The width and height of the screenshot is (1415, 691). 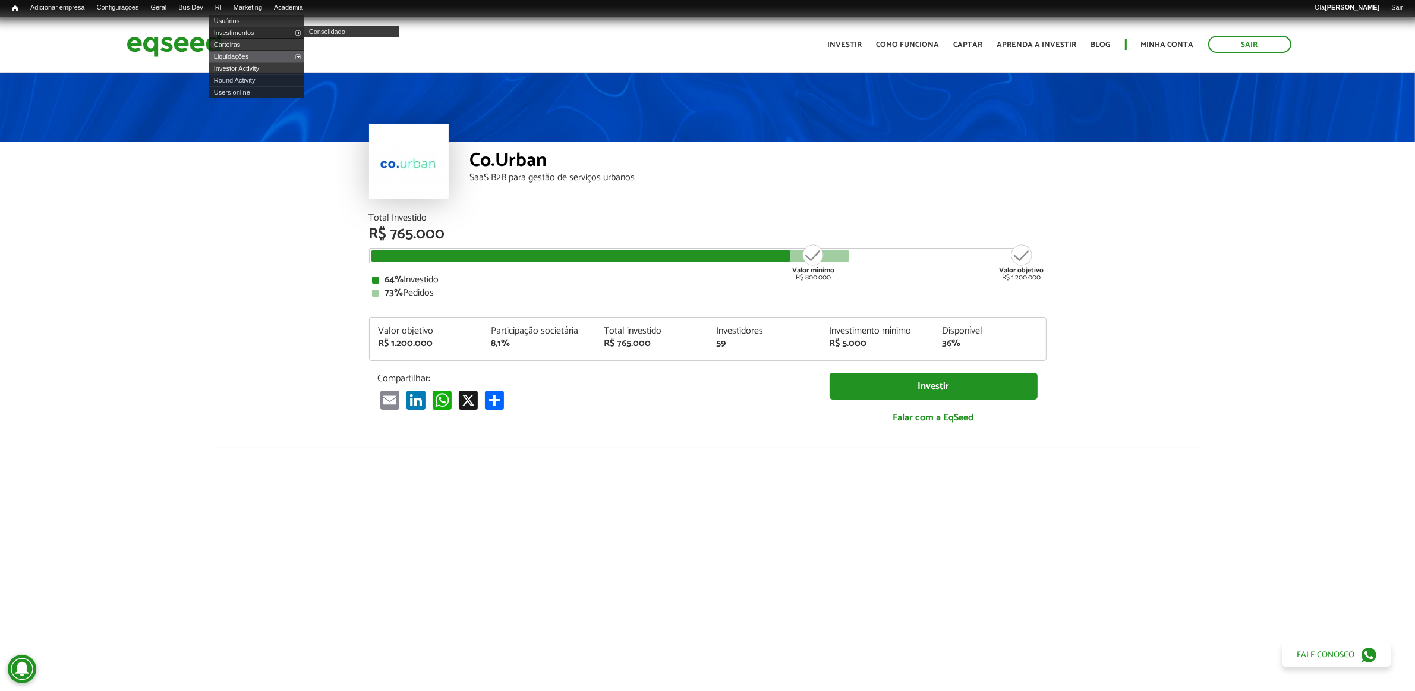 What do you see at coordinates (764, 343) in the screenshot?
I see `div: 59` at bounding box center [764, 343].